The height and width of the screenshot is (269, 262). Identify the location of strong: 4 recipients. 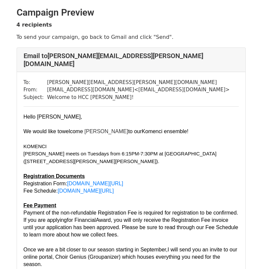
(34, 25).